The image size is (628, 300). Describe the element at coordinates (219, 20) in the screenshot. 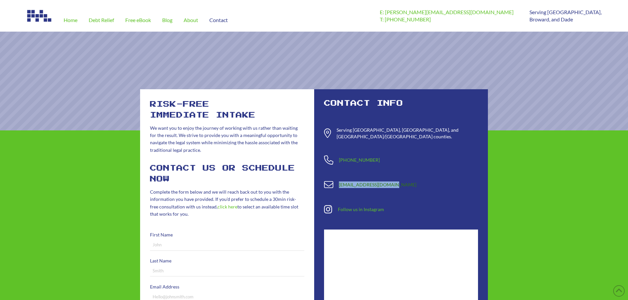

I see `span: Contact` at that location.